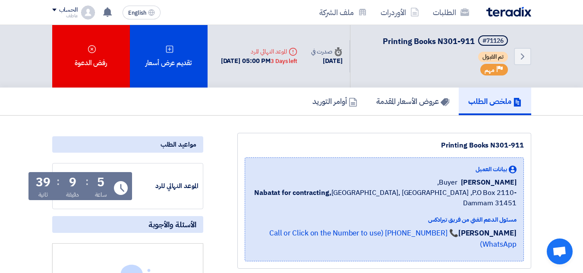 This screenshot has height=273, width=583. What do you see at coordinates (141, 13) in the screenshot?
I see `button: English` at bounding box center [141, 13].